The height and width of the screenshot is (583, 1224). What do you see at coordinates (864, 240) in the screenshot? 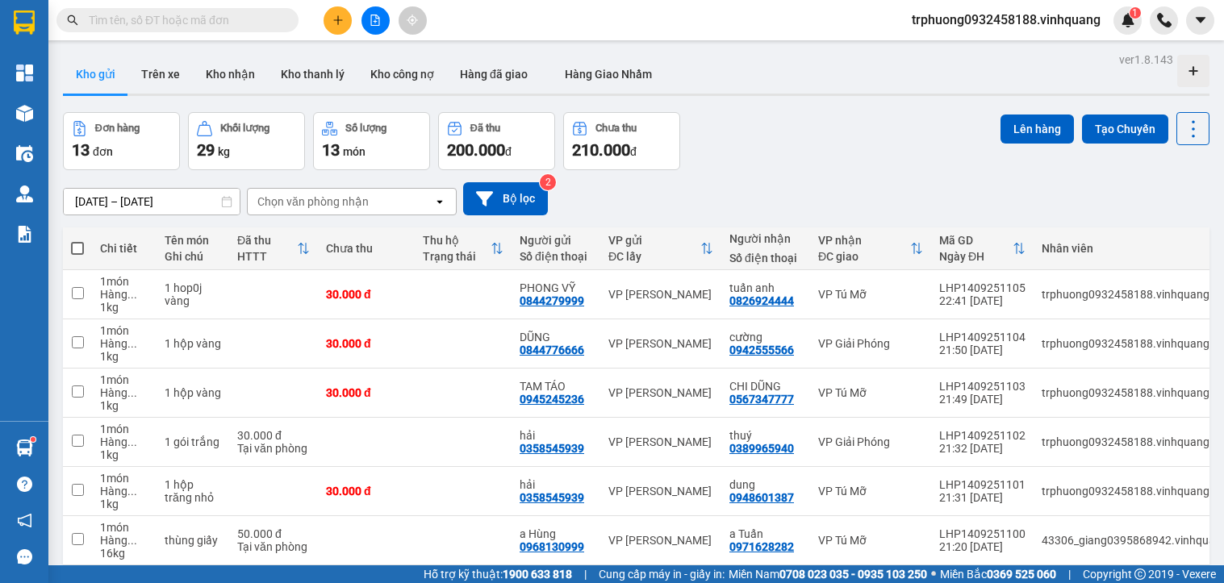
I see `div: VP nhận` at bounding box center [864, 240].